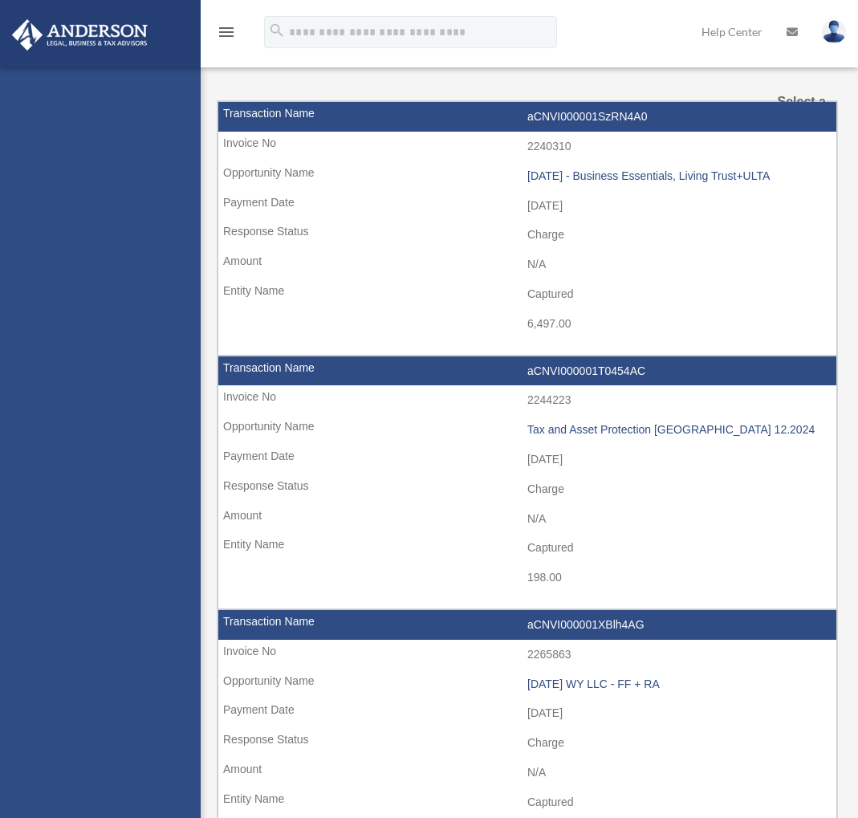 This screenshot has height=818, width=858. I want to click on img: User Pic, so click(834, 31).